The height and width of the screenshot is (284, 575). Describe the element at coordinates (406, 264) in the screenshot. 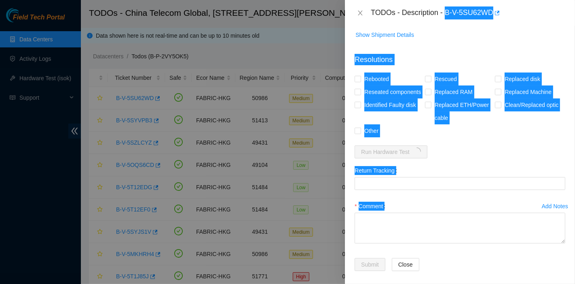

I see `span: Close` at that location.